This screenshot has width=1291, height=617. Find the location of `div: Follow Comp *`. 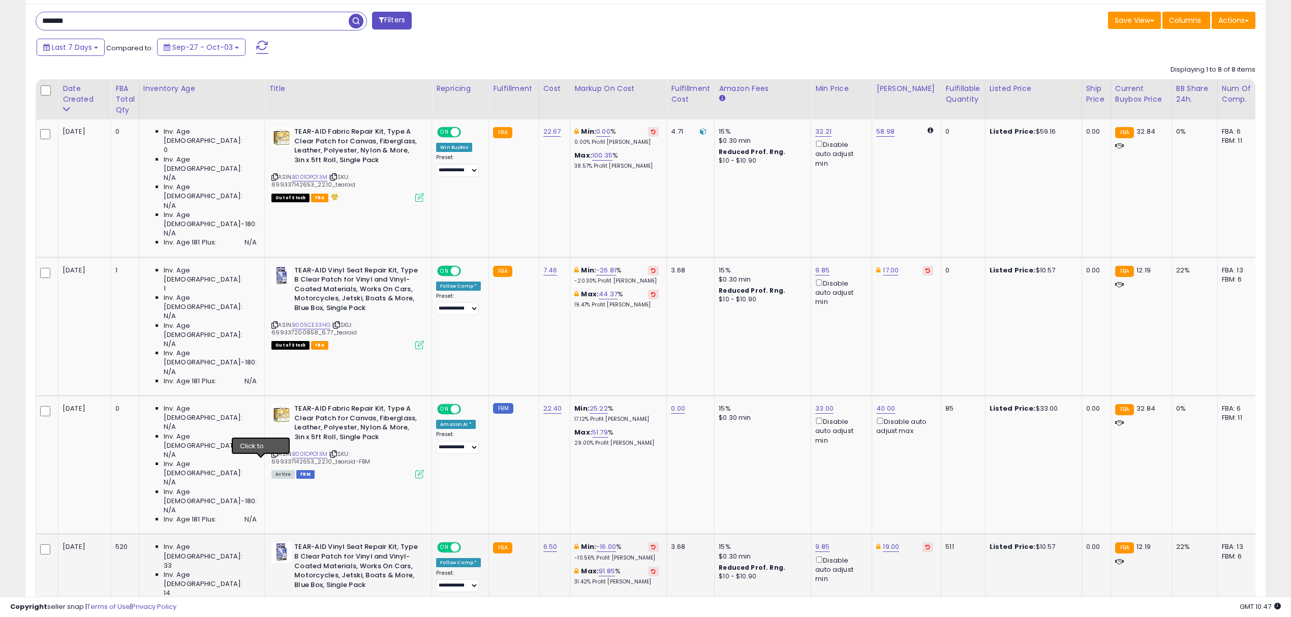

div: Follow Comp * is located at coordinates (458, 563).